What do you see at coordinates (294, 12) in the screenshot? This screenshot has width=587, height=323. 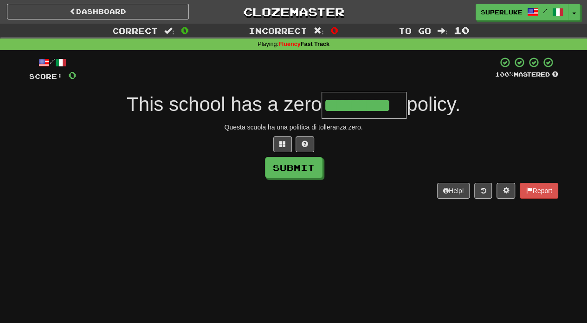 I see `a: Clozemaster` at bounding box center [294, 12].